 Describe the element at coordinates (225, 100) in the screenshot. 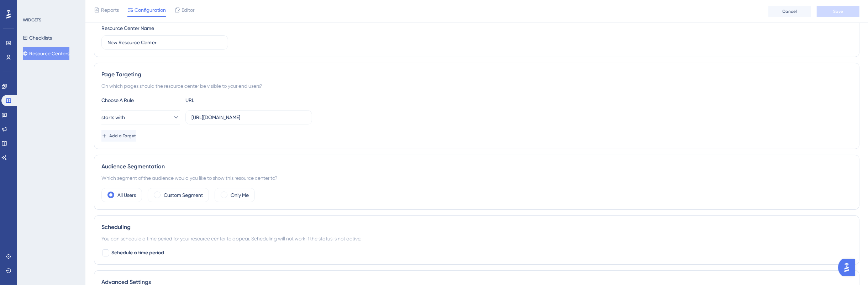

I see `div: URL` at that location.